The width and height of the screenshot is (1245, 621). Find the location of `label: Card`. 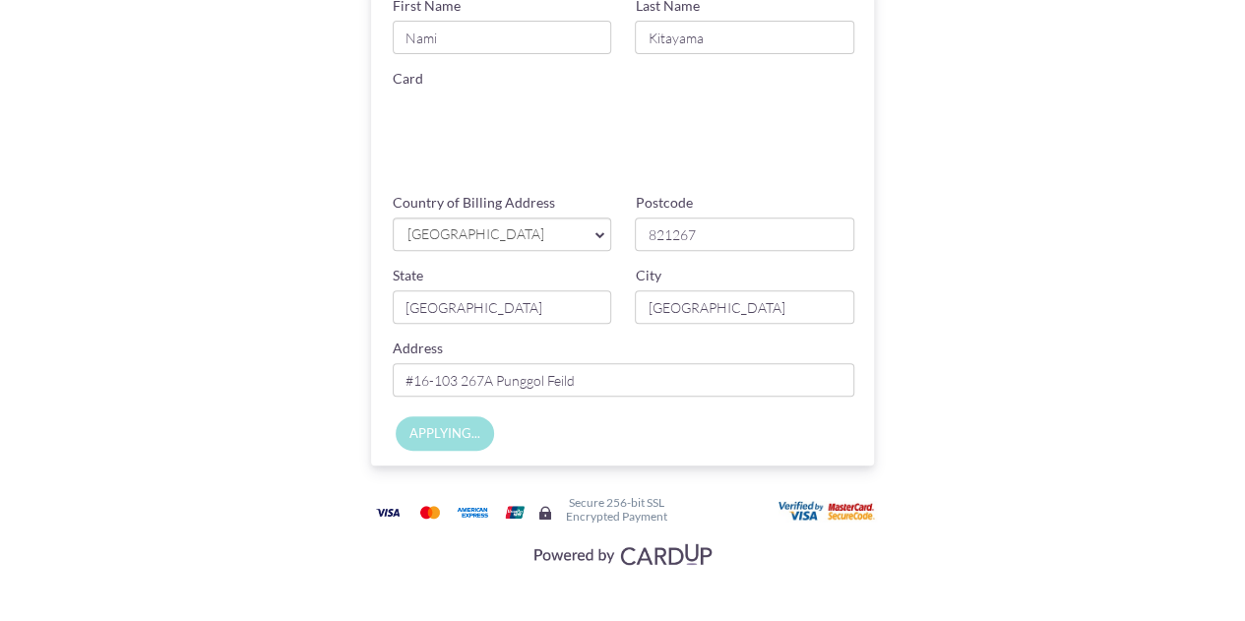

label: Card is located at coordinates (407, 79).